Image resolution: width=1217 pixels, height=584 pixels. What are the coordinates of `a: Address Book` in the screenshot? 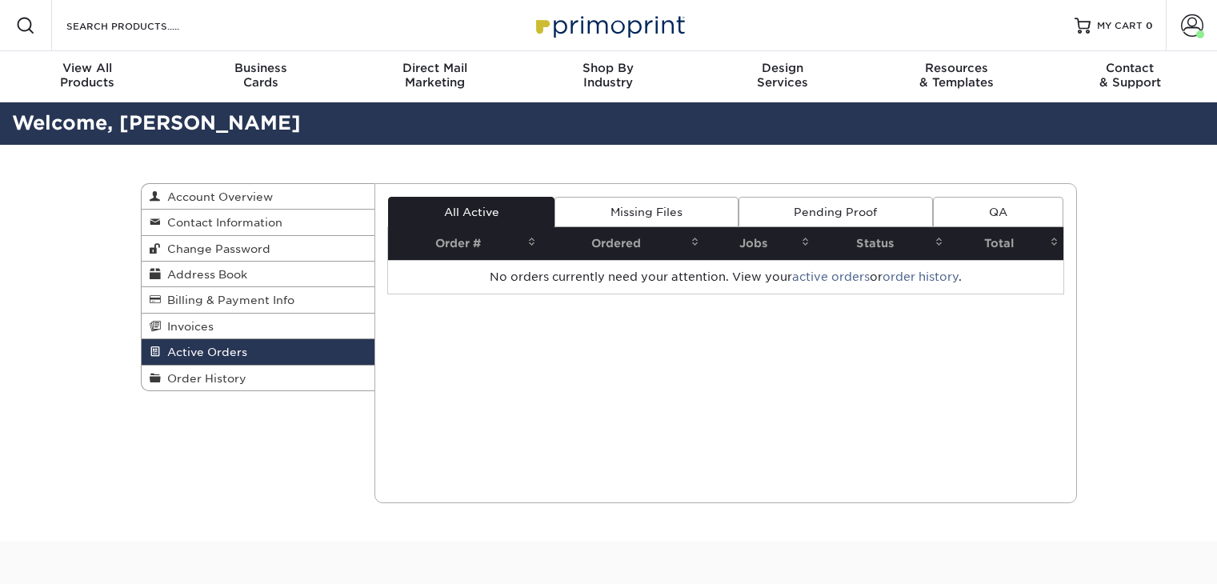 It's located at (258, 274).